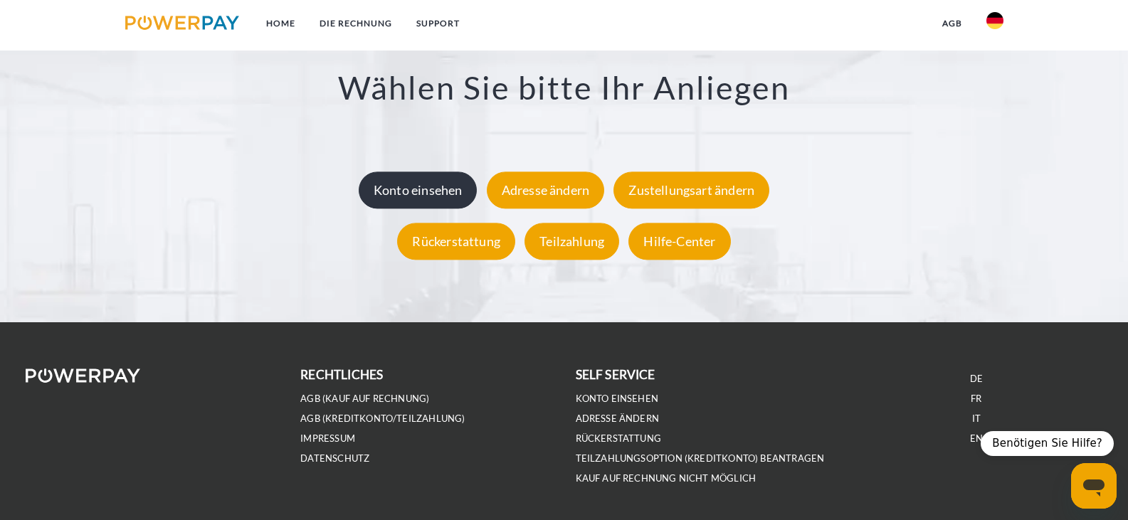 This screenshot has height=520, width=1128. What do you see at coordinates (691, 190) in the screenshot?
I see `a: Zustellungsart ändern` at bounding box center [691, 190].